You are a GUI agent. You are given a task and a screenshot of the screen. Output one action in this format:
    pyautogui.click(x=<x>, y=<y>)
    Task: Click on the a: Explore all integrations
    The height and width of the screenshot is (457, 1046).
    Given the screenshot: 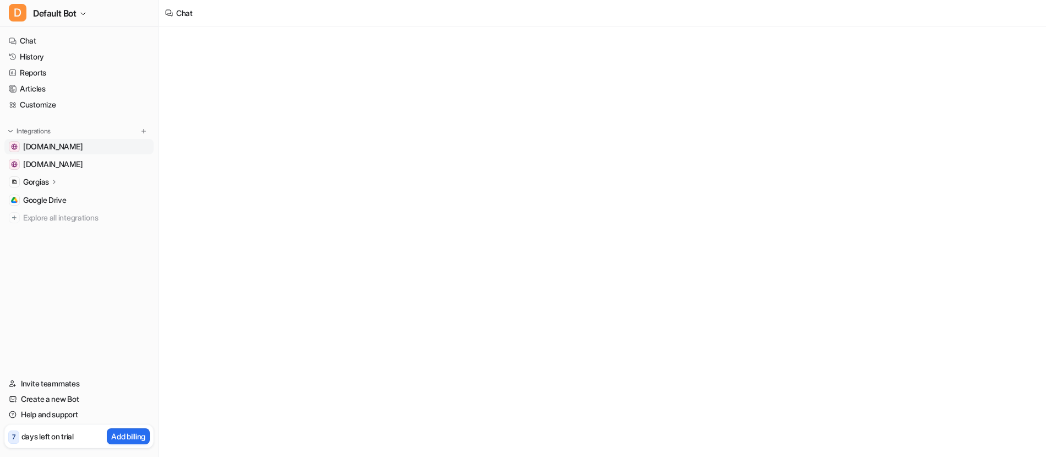 What is the action you would take?
    pyautogui.click(x=79, y=218)
    